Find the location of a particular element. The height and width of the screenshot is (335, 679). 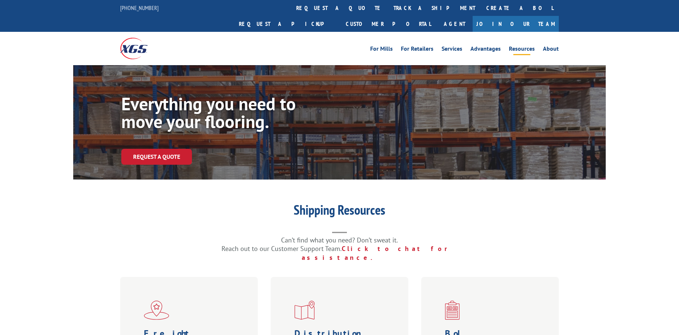

a: For Retailers is located at coordinates (417, 50).